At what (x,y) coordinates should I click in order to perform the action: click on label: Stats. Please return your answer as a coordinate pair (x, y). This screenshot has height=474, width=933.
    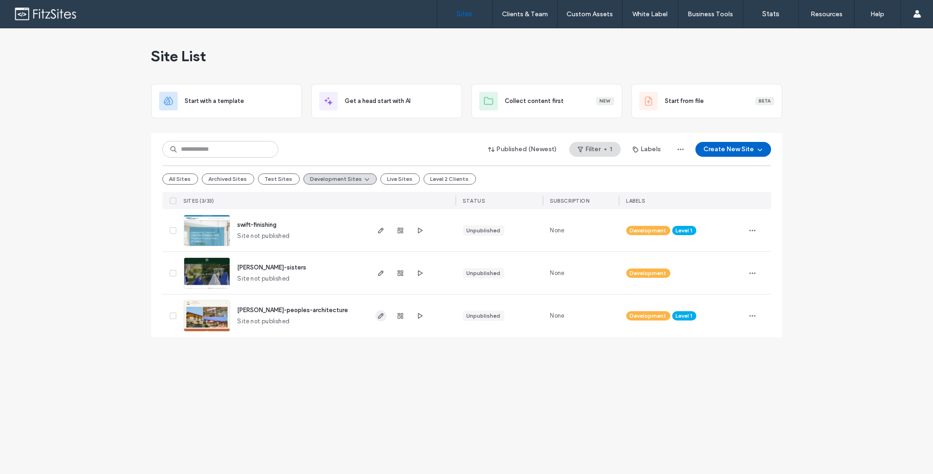
    Looking at the image, I should click on (770, 14).